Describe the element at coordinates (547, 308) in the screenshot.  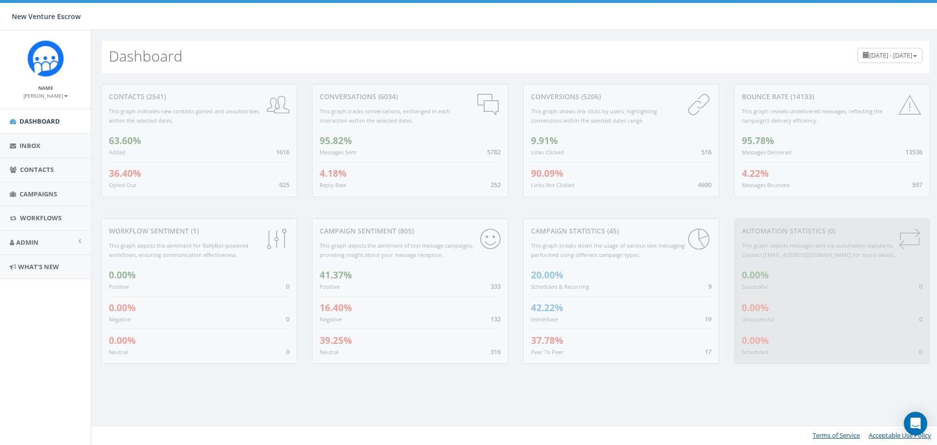
I see `span: 42.22%` at that location.